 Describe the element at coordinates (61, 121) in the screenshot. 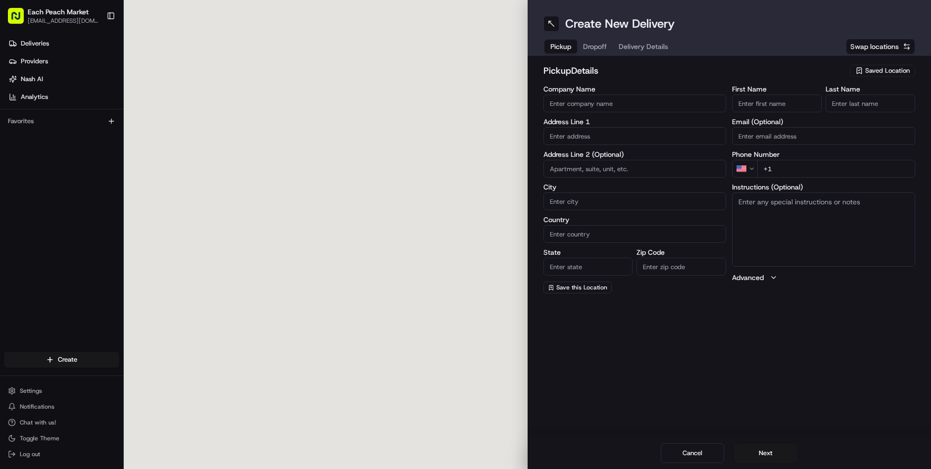

I see `div: Favorites` at that location.